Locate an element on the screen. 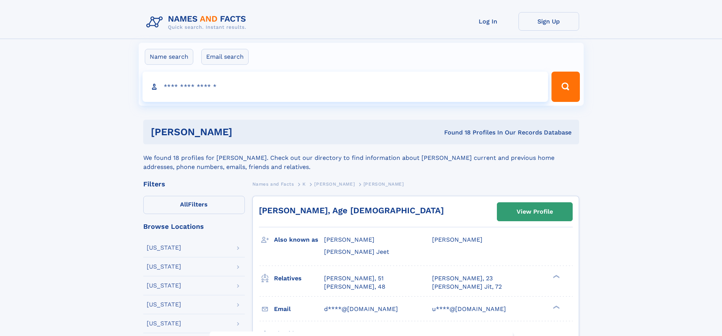  div: Found 18 Profiles In Our Records Database is located at coordinates (455, 133).